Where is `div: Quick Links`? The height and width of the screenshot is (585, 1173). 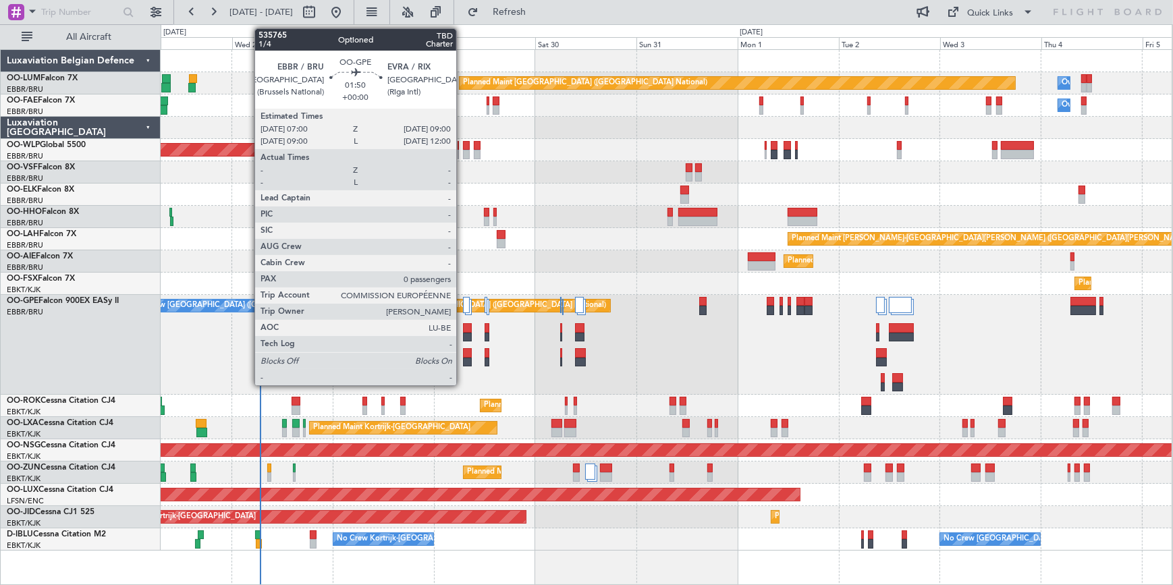 div: Quick Links is located at coordinates (991, 14).